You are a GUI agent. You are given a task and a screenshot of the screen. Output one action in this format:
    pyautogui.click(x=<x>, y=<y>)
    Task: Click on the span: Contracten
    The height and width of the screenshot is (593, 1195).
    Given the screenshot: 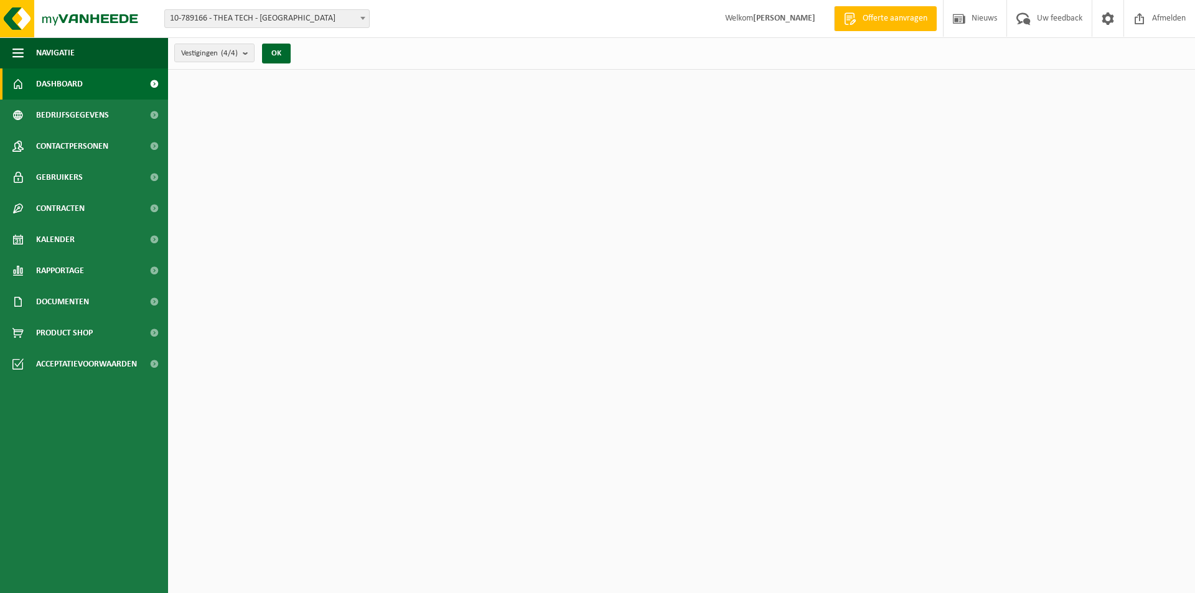 What is the action you would take?
    pyautogui.click(x=60, y=208)
    